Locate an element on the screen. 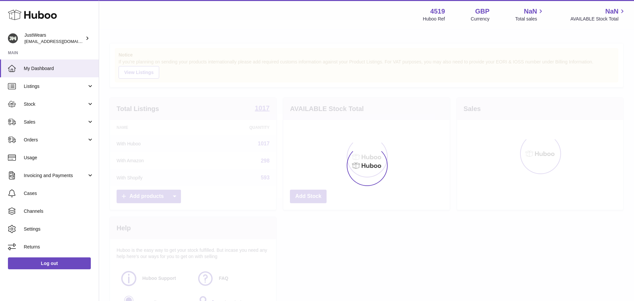 Image resolution: width=634 pixels, height=301 pixels. span: Sales is located at coordinates (55, 122).